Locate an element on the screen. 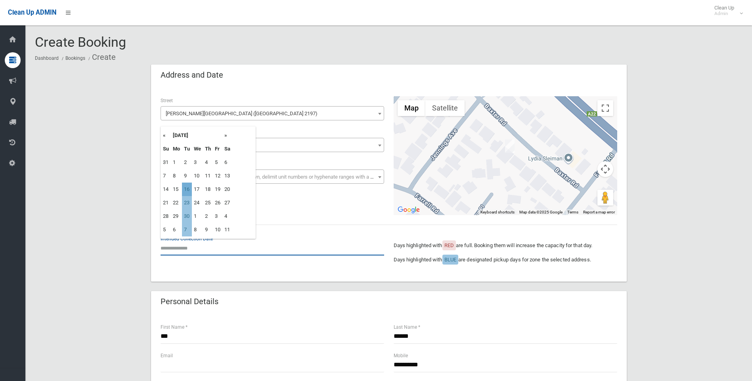  span: BLUE is located at coordinates (450, 260).